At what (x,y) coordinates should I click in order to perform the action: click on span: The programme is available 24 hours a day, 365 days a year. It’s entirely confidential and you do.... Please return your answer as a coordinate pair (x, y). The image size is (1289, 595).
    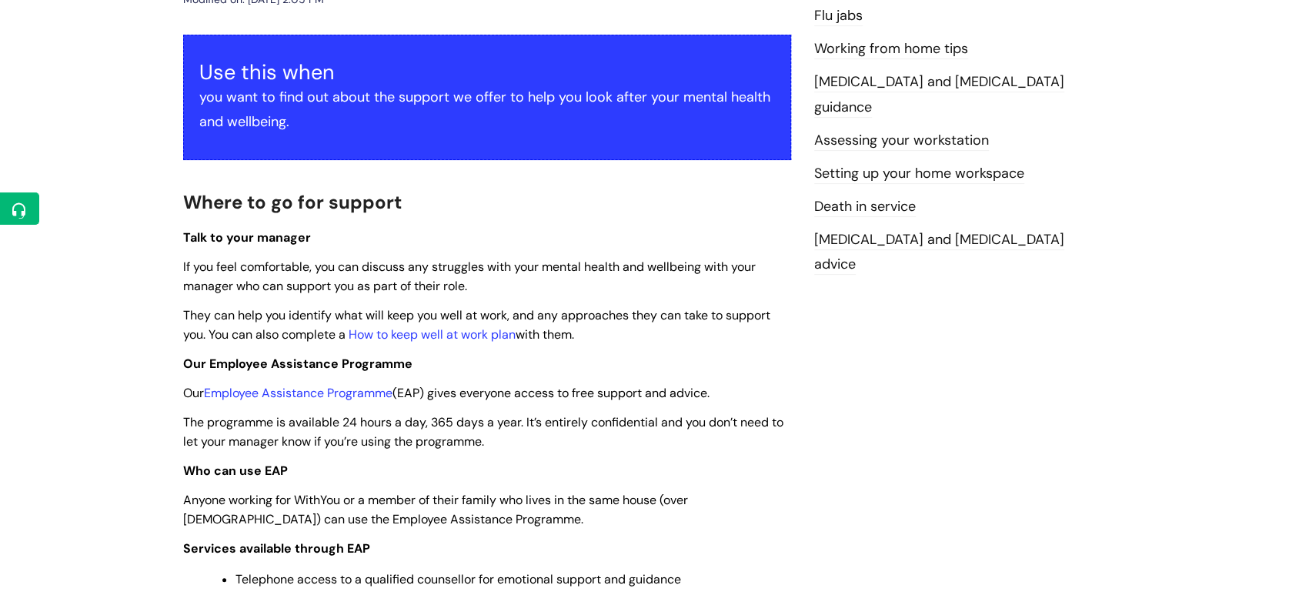
    Looking at the image, I should click on (483, 432).